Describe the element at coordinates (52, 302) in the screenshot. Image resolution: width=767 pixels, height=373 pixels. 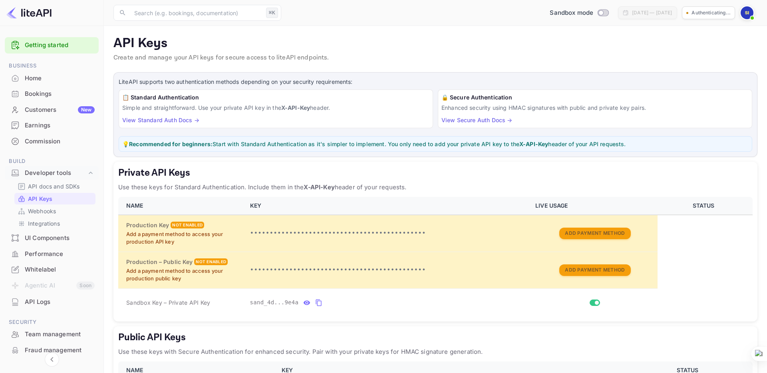
I see `a: API Logs` at that location.